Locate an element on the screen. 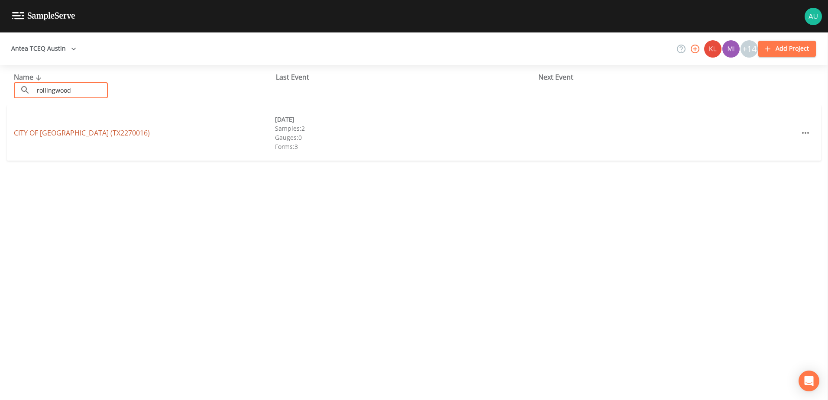  div: Forms: 3 is located at coordinates (405, 146).